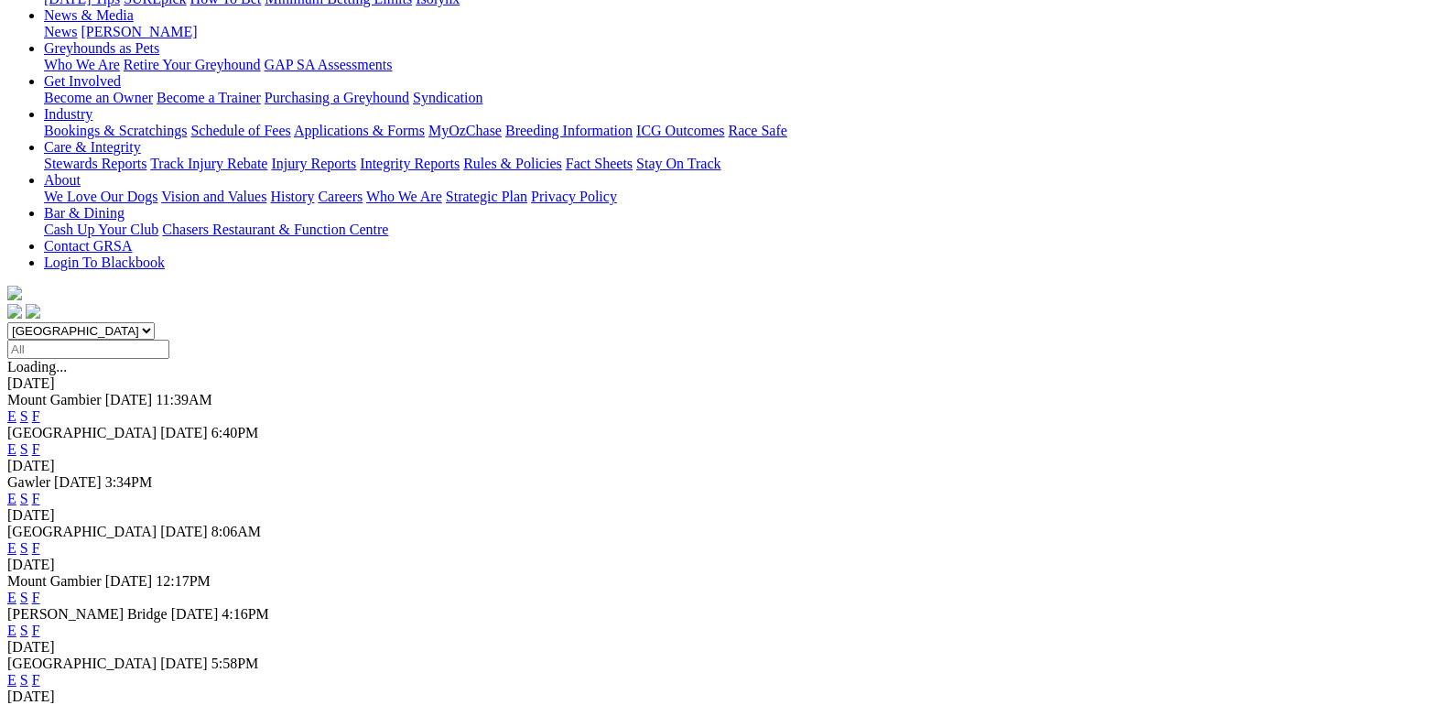 The height and width of the screenshot is (705, 1451). What do you see at coordinates (448, 97) in the screenshot?
I see `a: Syndication` at bounding box center [448, 97].